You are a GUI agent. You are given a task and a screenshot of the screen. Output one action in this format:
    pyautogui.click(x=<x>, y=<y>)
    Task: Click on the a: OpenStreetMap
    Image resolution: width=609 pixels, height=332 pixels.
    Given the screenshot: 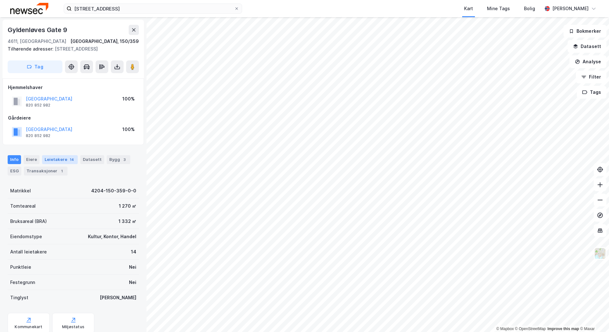 What is the action you would take?
    pyautogui.click(x=530, y=329)
    